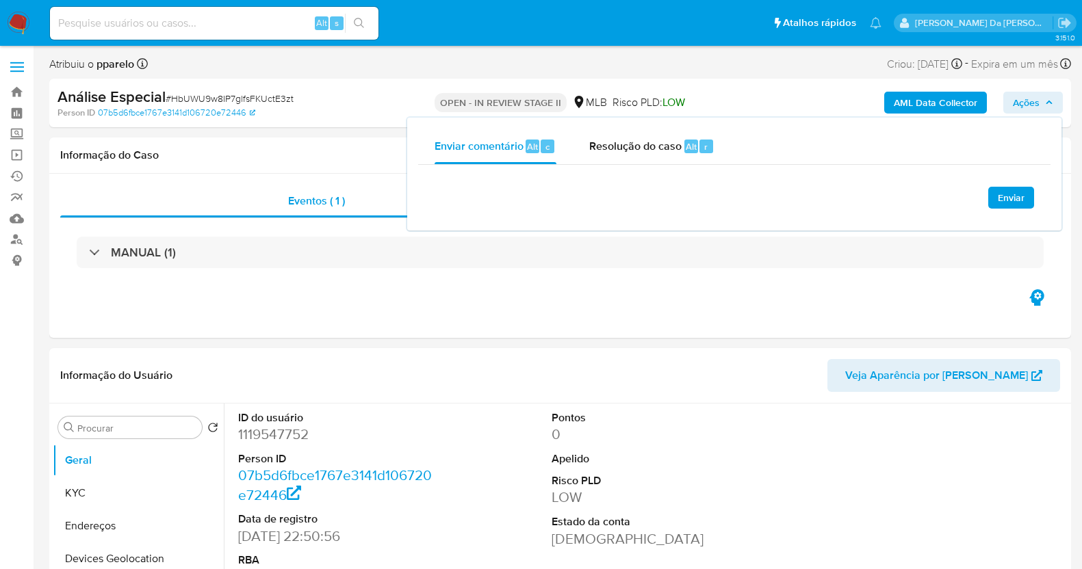 This screenshot has width=1082, height=569. I want to click on b: Person ID, so click(76, 113).